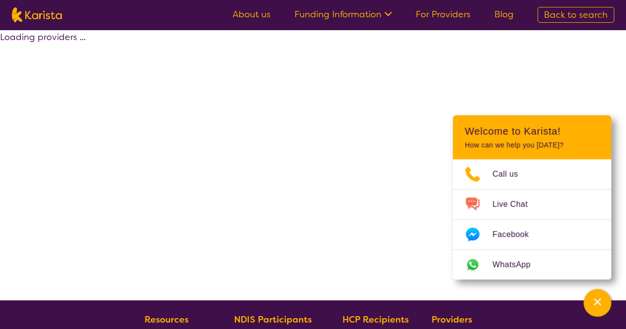 The height and width of the screenshot is (329, 626). What do you see at coordinates (532, 131) in the screenshot?
I see `h2: Welcome to Karista!` at bounding box center [532, 131].